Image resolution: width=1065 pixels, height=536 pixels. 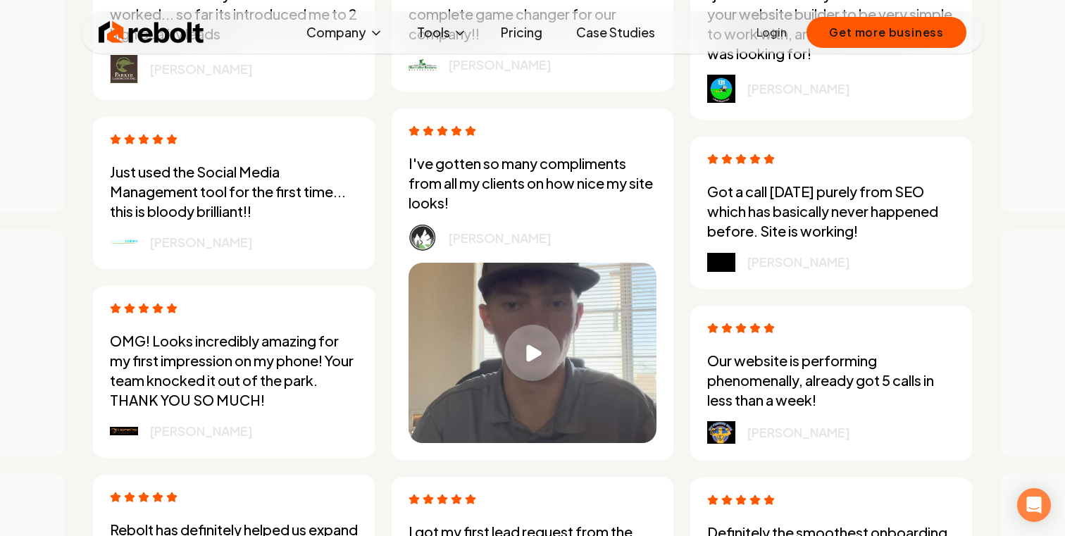 What do you see at coordinates (234, 192) in the screenshot?
I see `p: Just used the Social Media Management tool for the first time... this is bloody brilliant!!` at bounding box center [234, 192].